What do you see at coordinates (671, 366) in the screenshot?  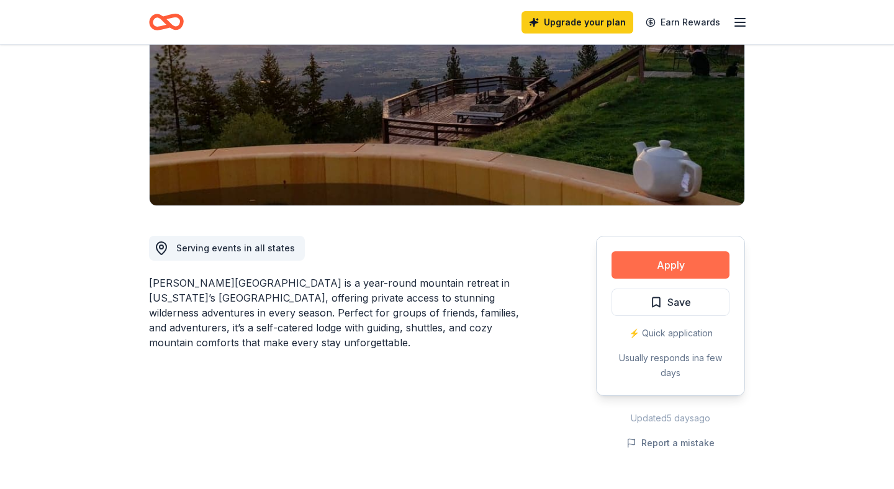 I see `div: Usually responds in a few days` at bounding box center [671, 366].